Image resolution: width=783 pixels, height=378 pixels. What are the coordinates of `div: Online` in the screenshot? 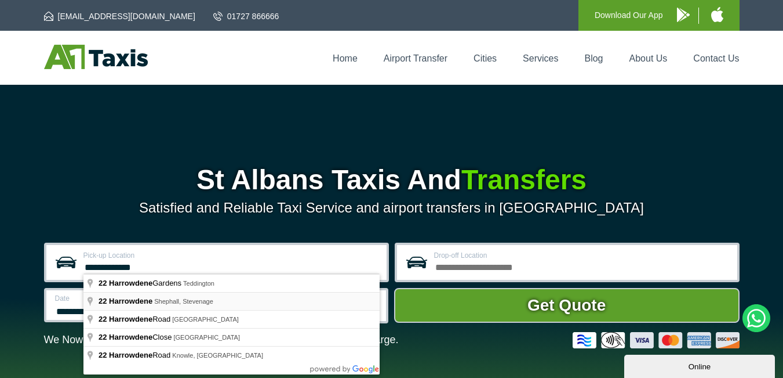 It's located at (75, 14).